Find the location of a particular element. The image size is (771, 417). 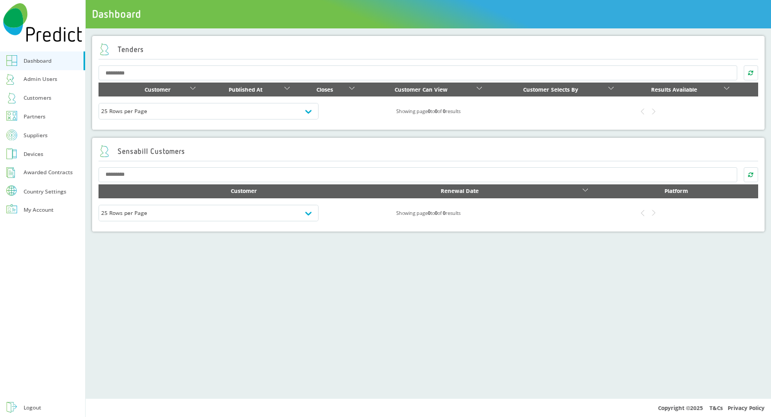

div: Platform is located at coordinates (676, 191).